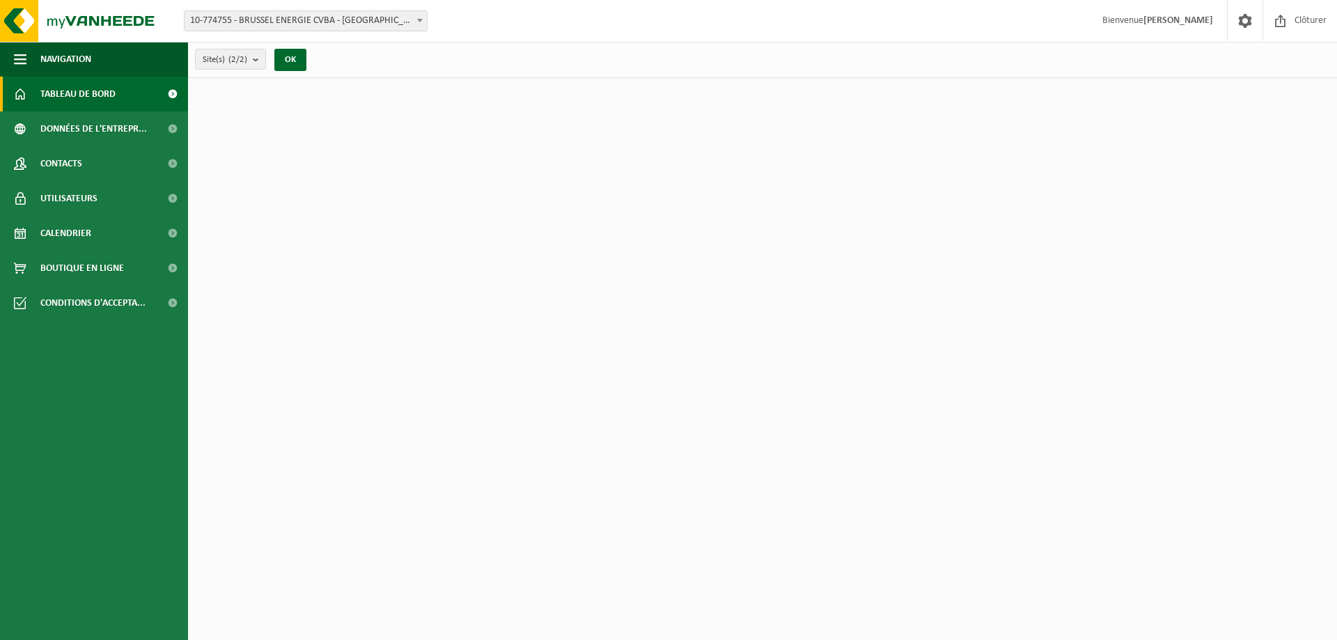  What do you see at coordinates (230, 59) in the screenshot?
I see `button: Site(s)(2/2)` at bounding box center [230, 59].